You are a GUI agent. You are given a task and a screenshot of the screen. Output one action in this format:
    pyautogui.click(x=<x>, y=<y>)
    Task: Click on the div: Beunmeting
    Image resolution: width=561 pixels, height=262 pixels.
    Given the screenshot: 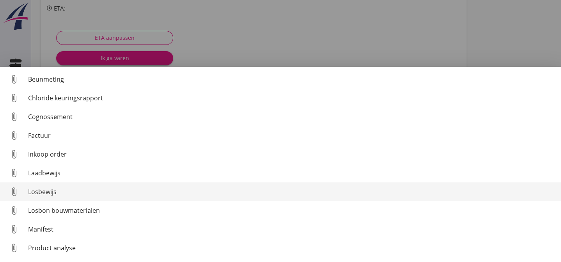 What is the action you would take?
    pyautogui.click(x=291, y=79)
    